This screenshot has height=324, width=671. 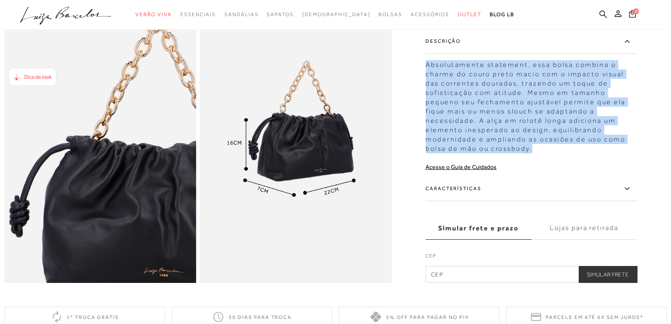 What do you see at coordinates (532, 258) in the screenshot?
I see `label: CEP` at bounding box center [532, 258].